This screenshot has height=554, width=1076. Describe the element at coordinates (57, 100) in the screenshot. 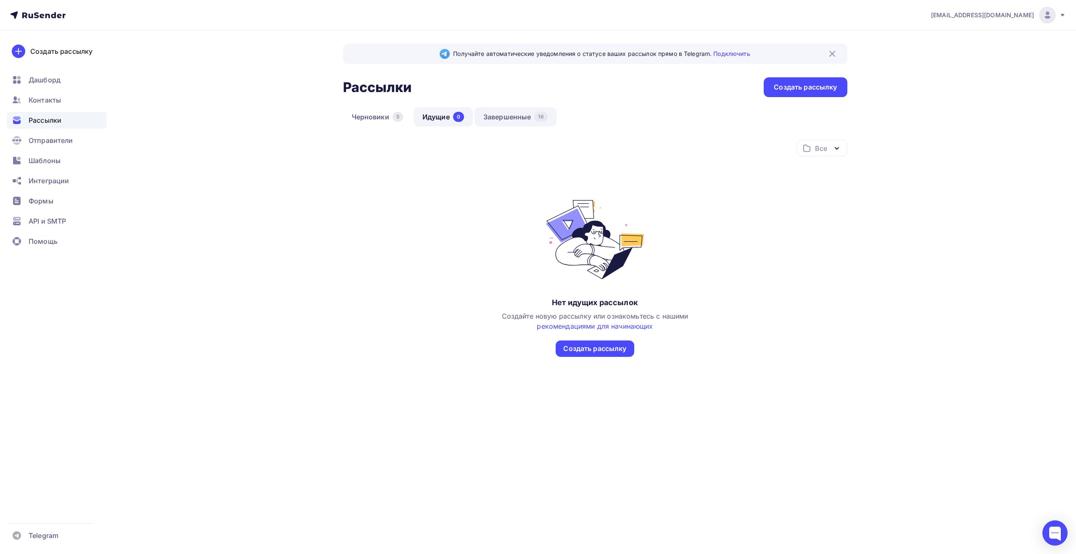

I see `a: Контакты` at that location.